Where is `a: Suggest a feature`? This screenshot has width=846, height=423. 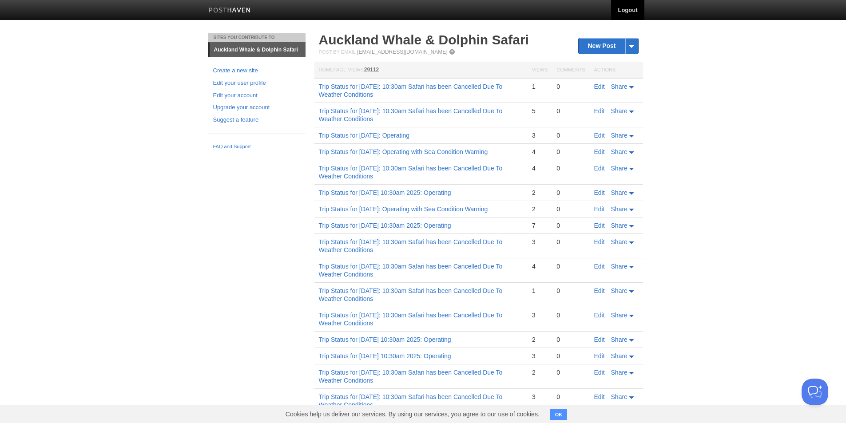
a: Suggest a feature is located at coordinates (257, 120).